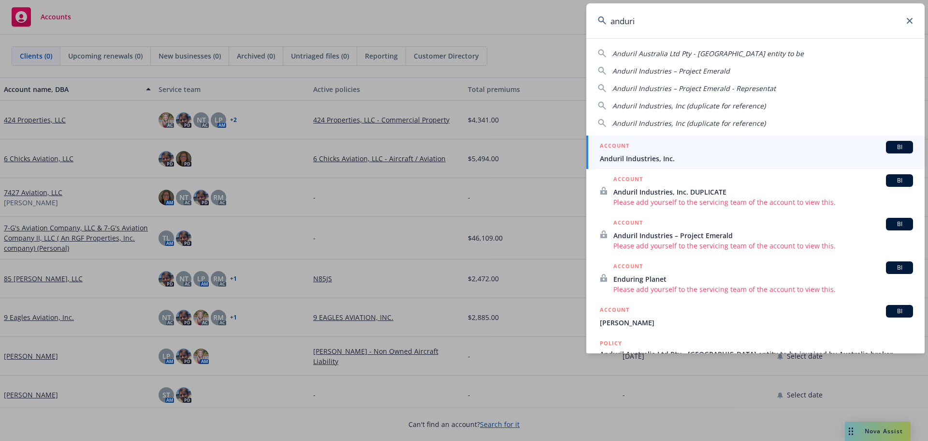  Describe the element at coordinates (756, 234) in the screenshot. I see `a: ACCOUNTBIAnduril Industries – Project EmeraldPlease add yourself to the servicing team of the acc...` at that location.